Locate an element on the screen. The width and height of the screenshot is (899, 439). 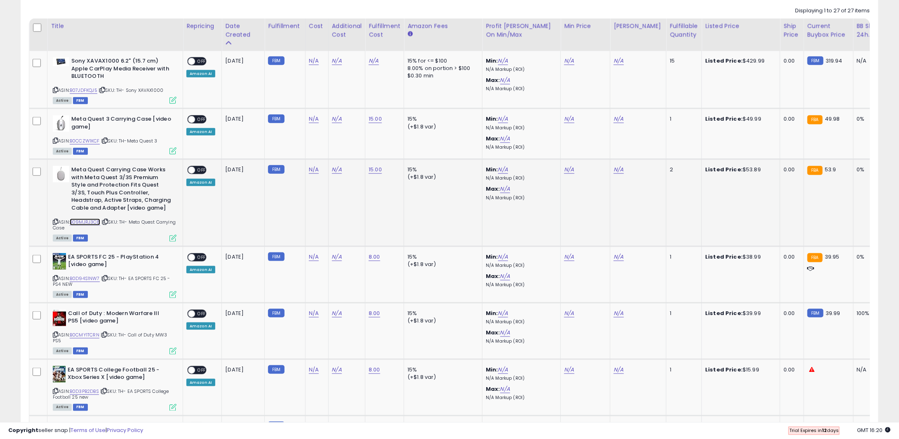
div: Cost is located at coordinates (317, 26).